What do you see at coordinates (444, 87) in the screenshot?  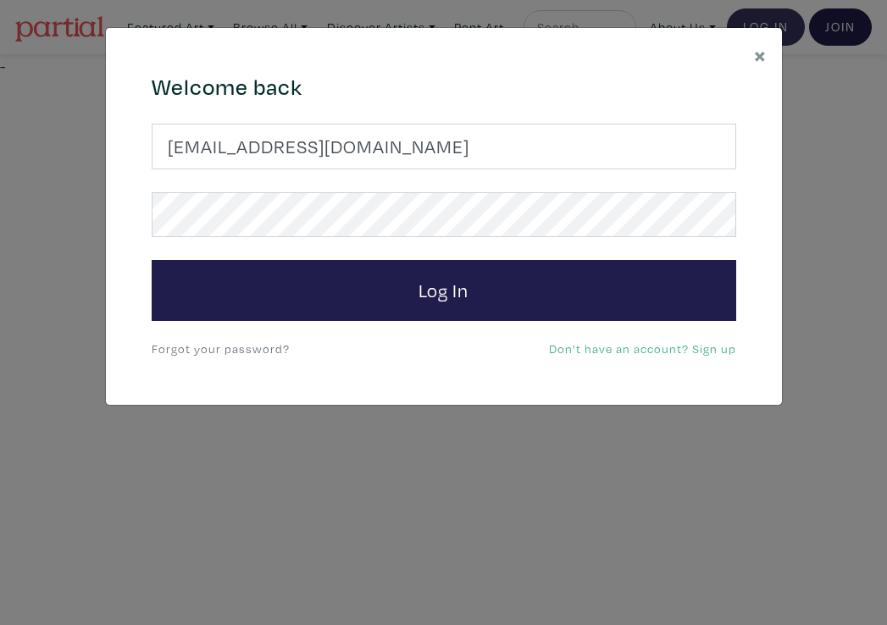 I see `h4: Welcome back` at bounding box center [444, 87].